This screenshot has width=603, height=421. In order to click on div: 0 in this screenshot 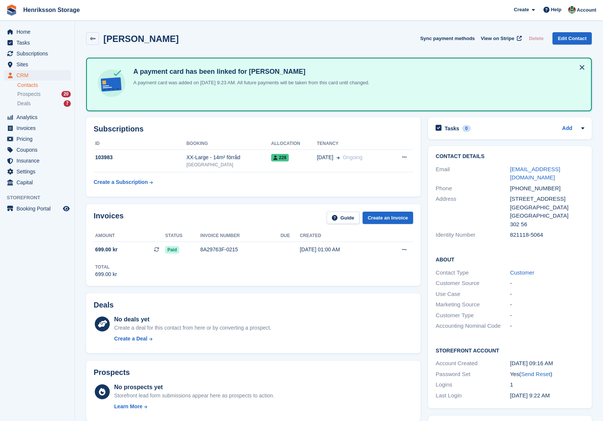, I will do `click(466, 128)`.